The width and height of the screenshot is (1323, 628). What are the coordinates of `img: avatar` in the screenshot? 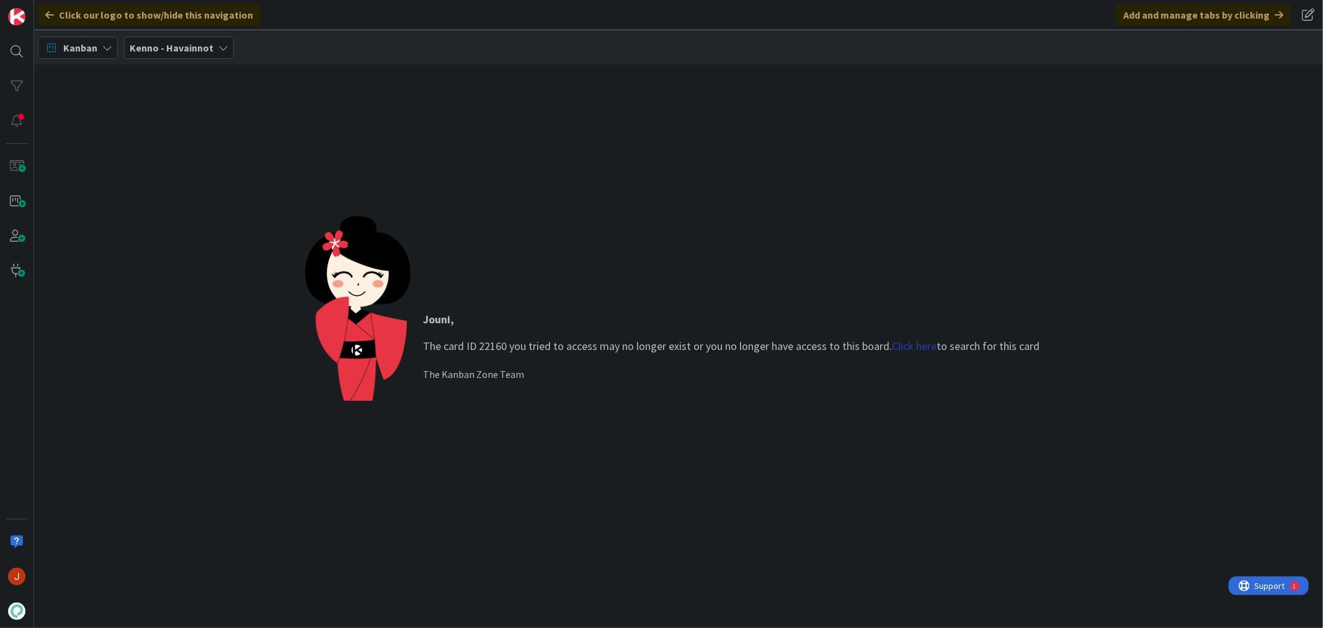 It's located at (17, 611).